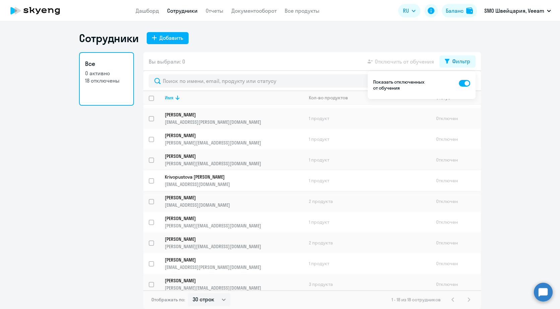  I want to click on a: Дашборд, so click(147, 11).